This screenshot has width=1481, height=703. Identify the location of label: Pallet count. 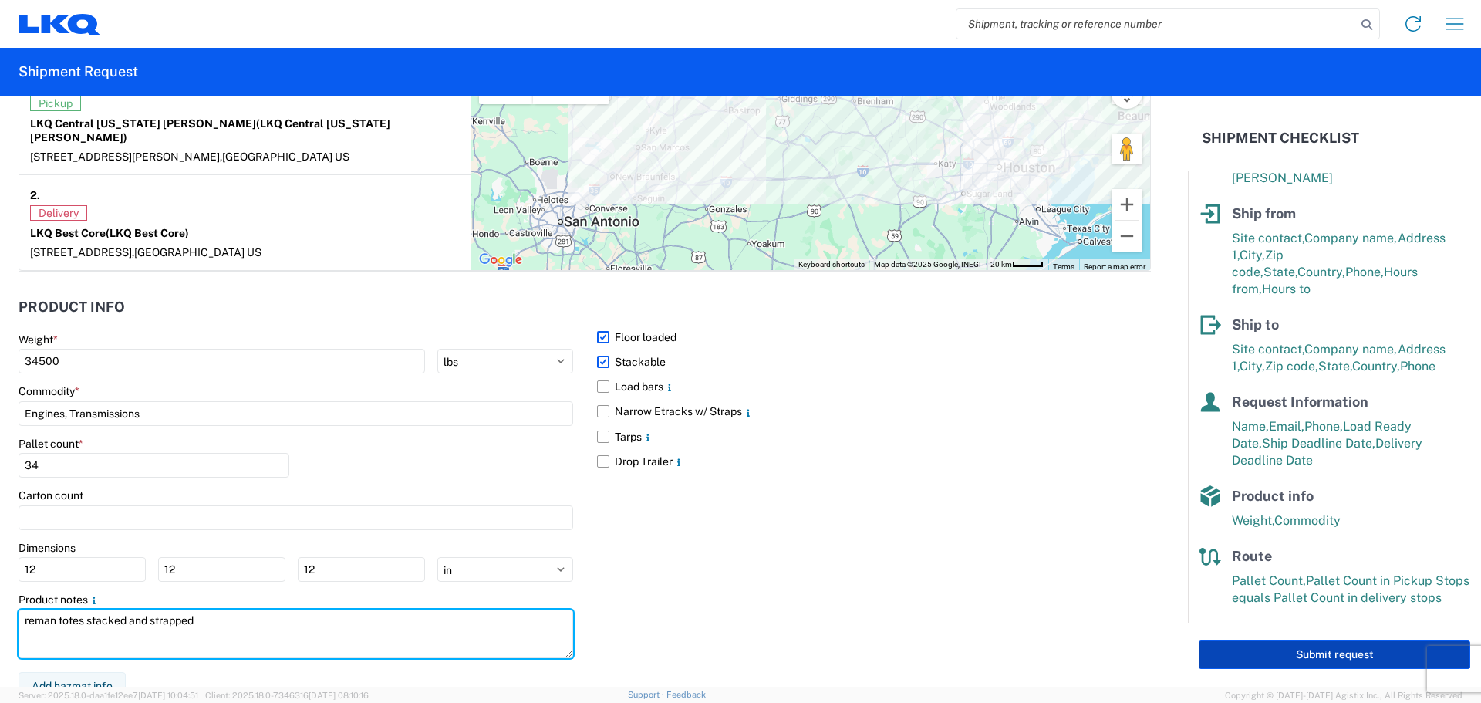
(51, 443).